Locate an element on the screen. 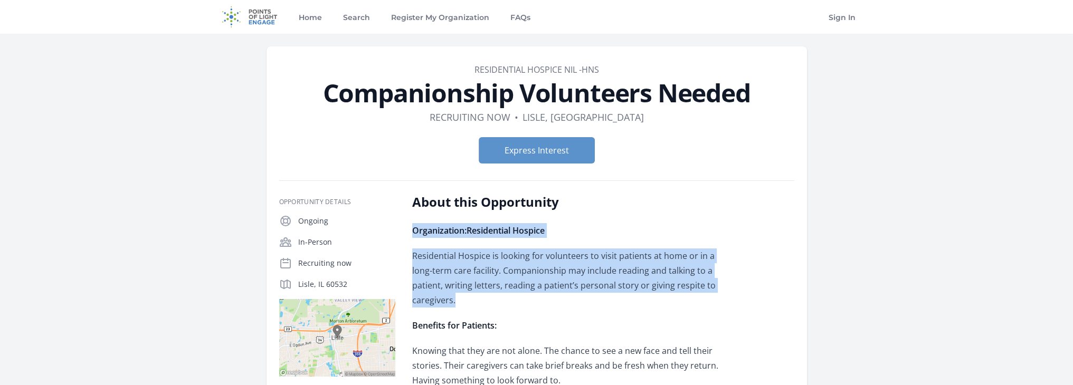  p: In-Person is located at coordinates (347, 242).